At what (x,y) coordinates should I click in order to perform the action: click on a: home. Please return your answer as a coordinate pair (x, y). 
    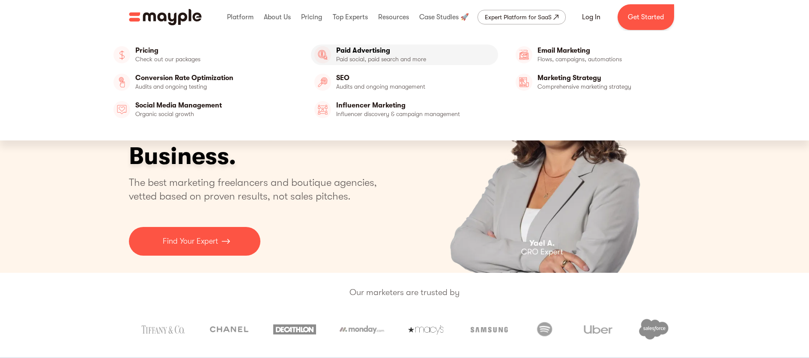
    Looking at the image, I should click on (165, 17).